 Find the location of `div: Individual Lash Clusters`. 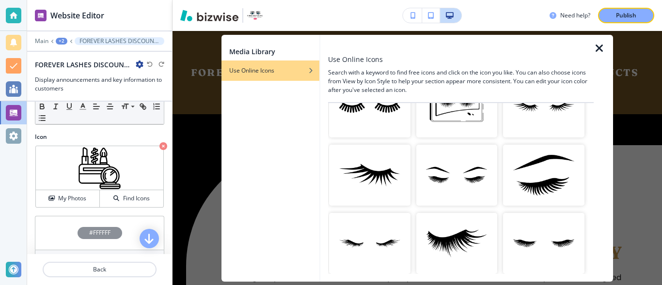

div: Individual Lash Clusters is located at coordinates (69, 172).